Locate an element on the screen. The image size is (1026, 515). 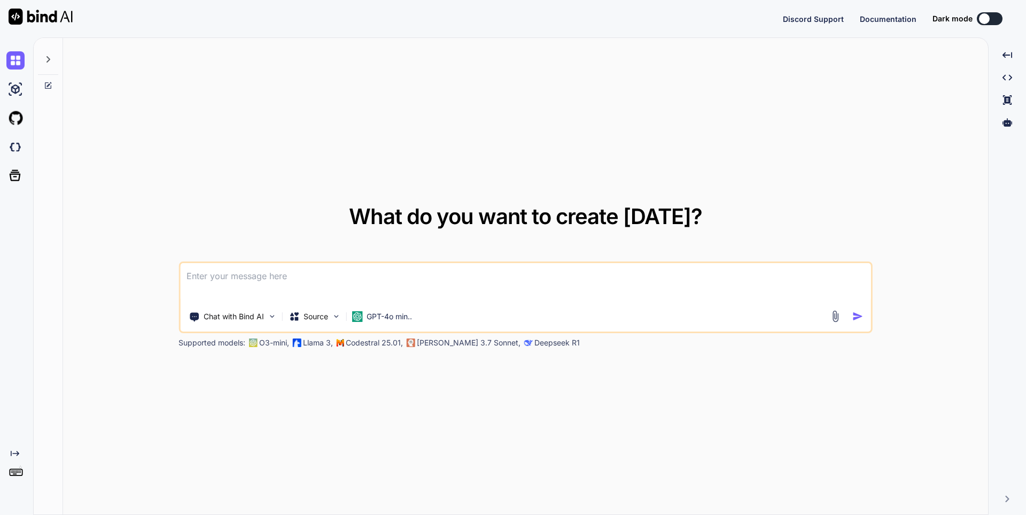
p: Llama 3, is located at coordinates (318, 343).